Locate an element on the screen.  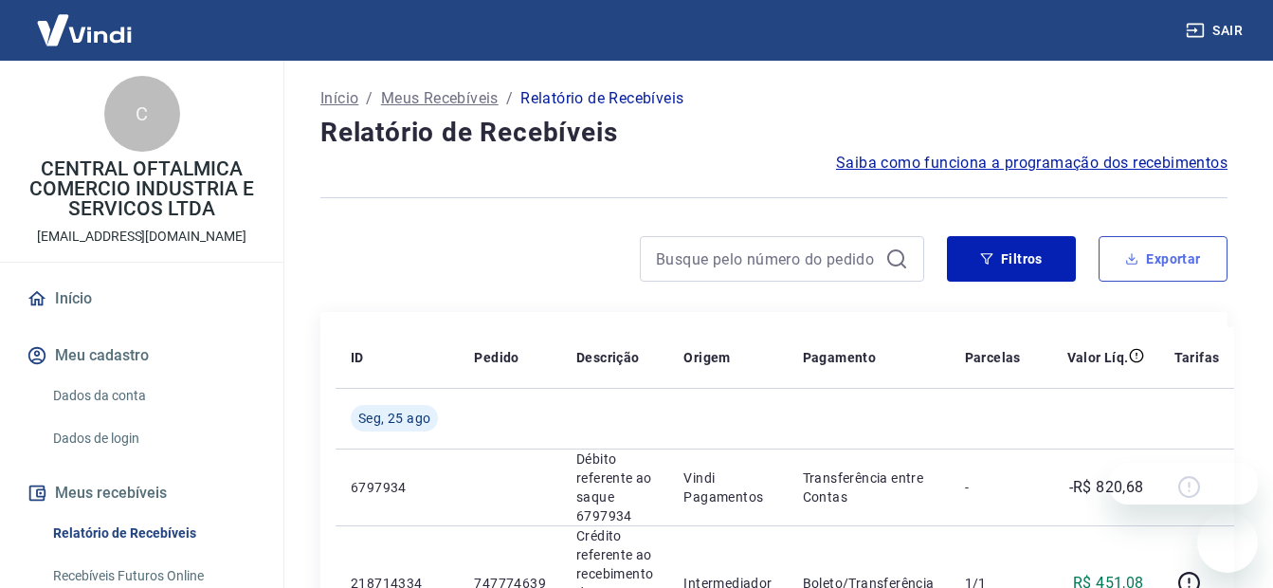
button: Meu cadastro is located at coordinates (141, 356).